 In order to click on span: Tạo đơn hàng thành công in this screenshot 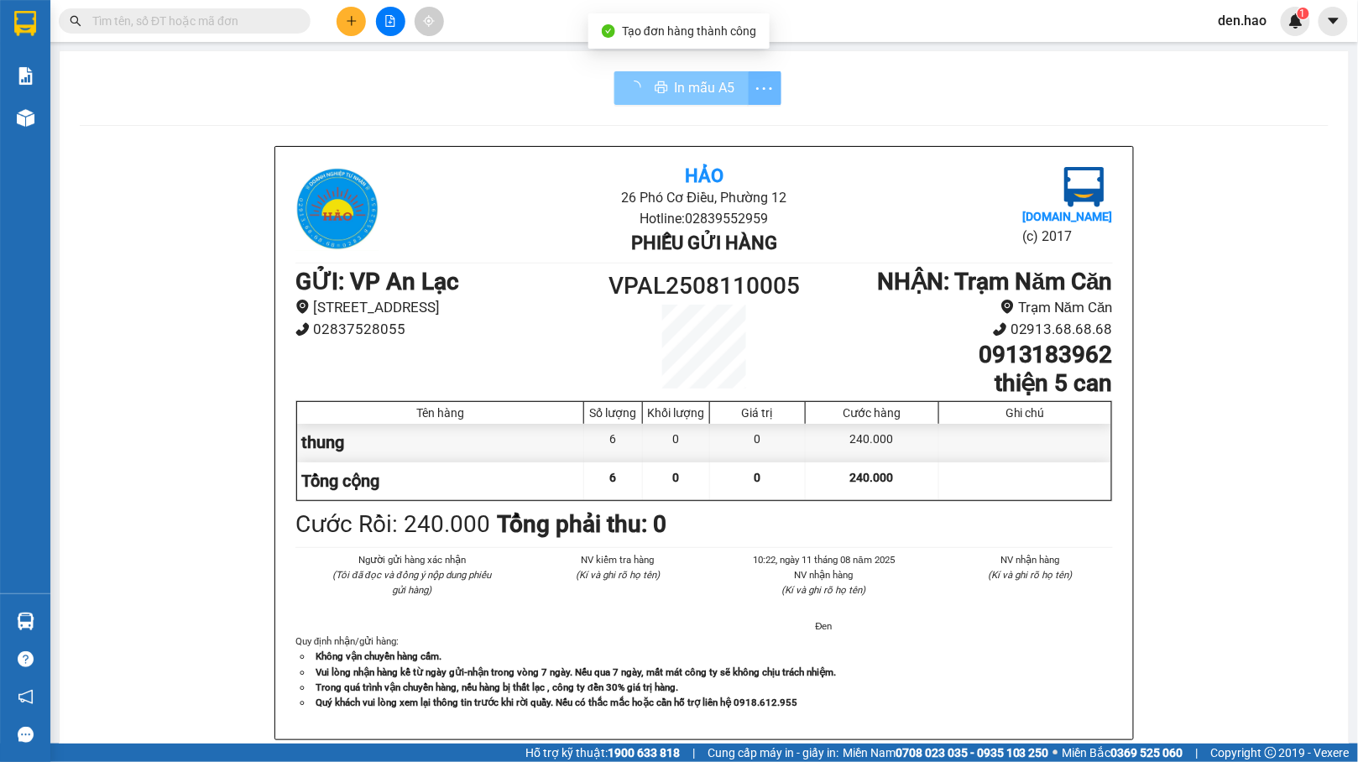, I will do `click(689, 31)`.